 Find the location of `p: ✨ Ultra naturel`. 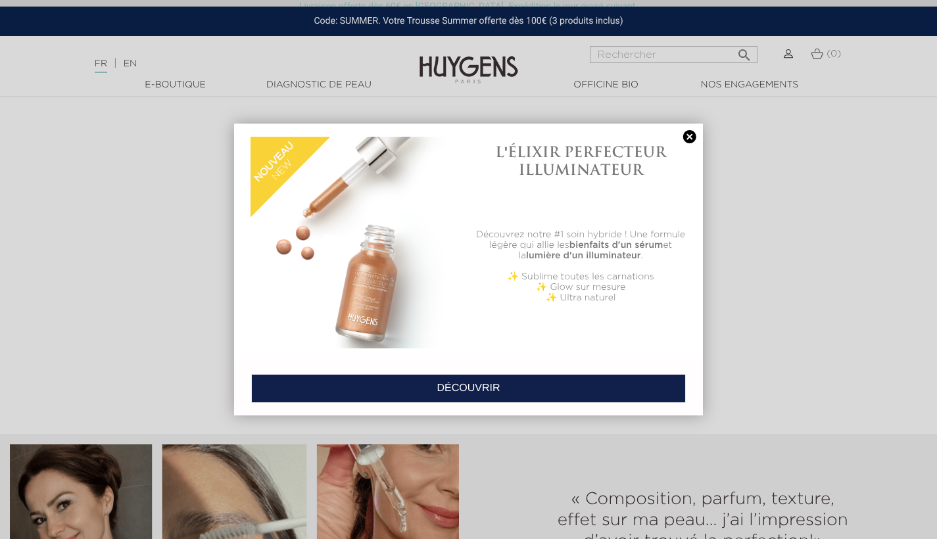

p: ✨ Ultra naturel is located at coordinates (581, 298).